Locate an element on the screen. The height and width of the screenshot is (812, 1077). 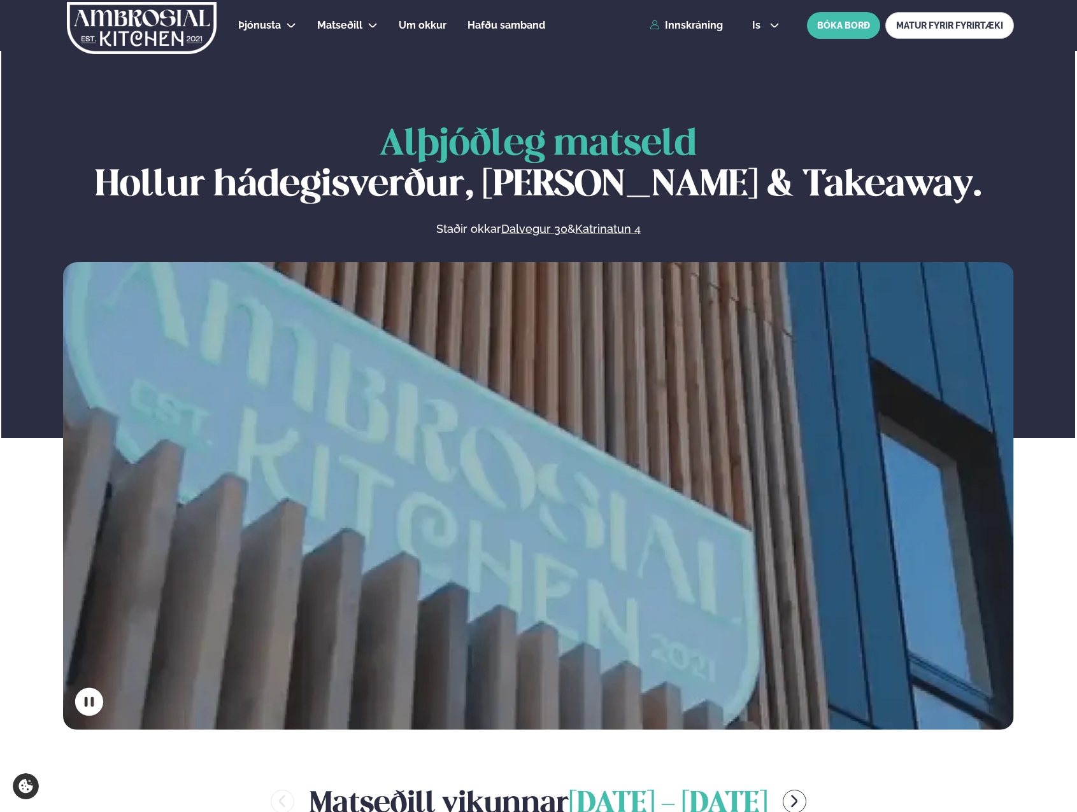
a: Matseðill is located at coordinates (339, 25).